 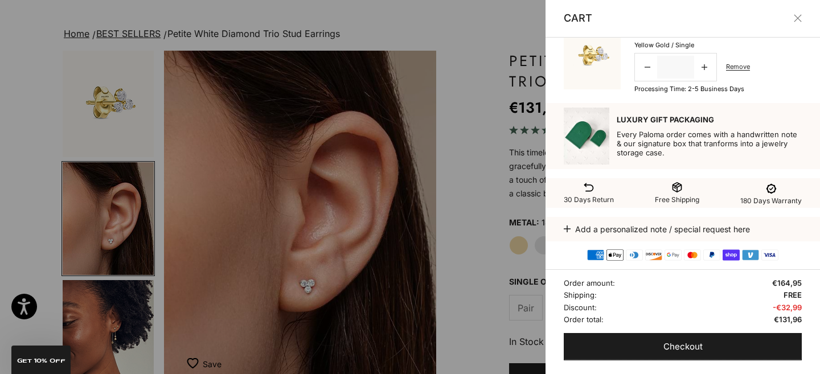 I want to click on button: Add a personalized note / special request here, so click(x=683, y=229).